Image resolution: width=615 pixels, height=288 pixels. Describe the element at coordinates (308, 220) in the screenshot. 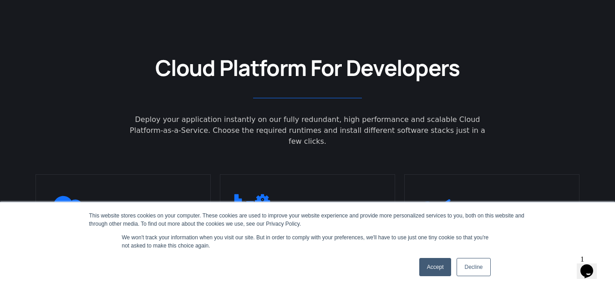

I see `div: This website stores cookies on your computer. These cookies are used to improve your website expe...` at that location.